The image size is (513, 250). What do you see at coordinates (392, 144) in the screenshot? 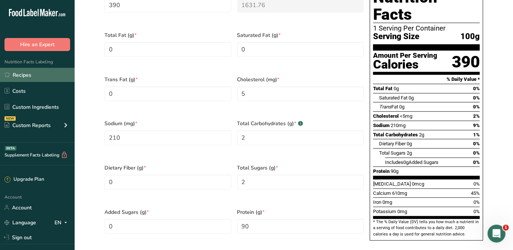
I see `span: Dietary Fiber` at bounding box center [392, 144].